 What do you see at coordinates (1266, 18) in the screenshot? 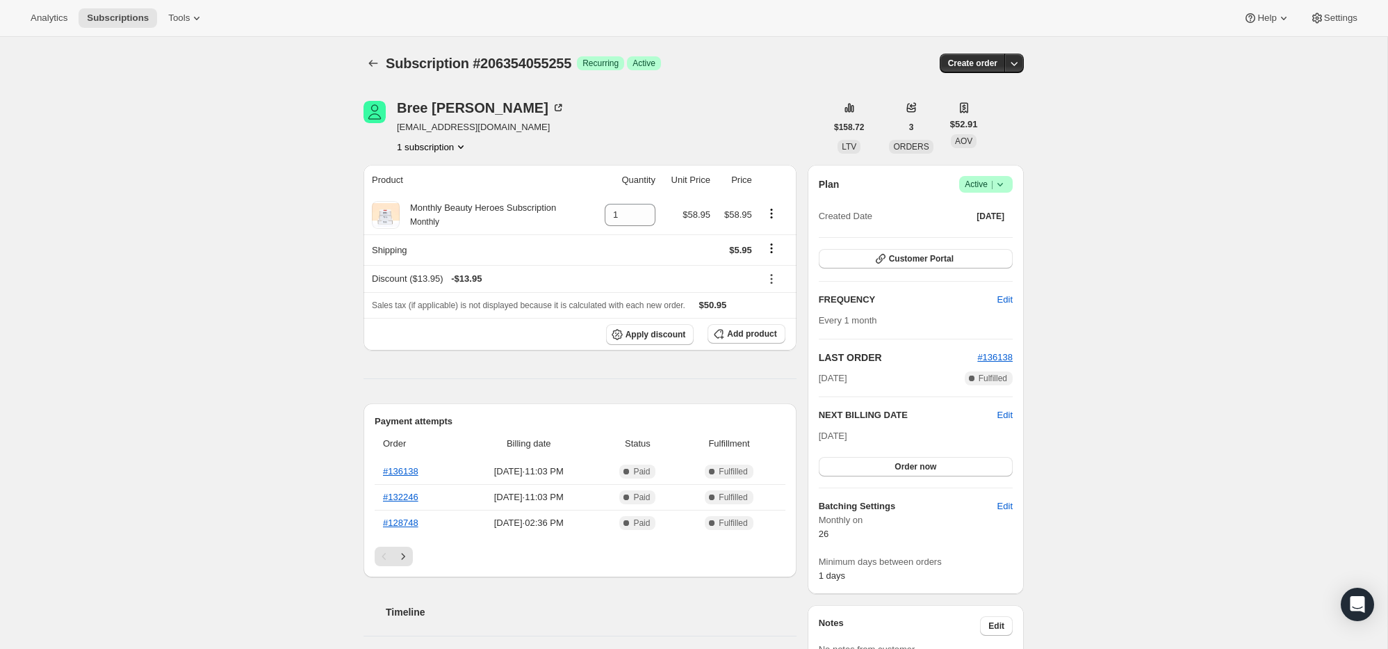
I see `span: Help` at bounding box center [1266, 18].